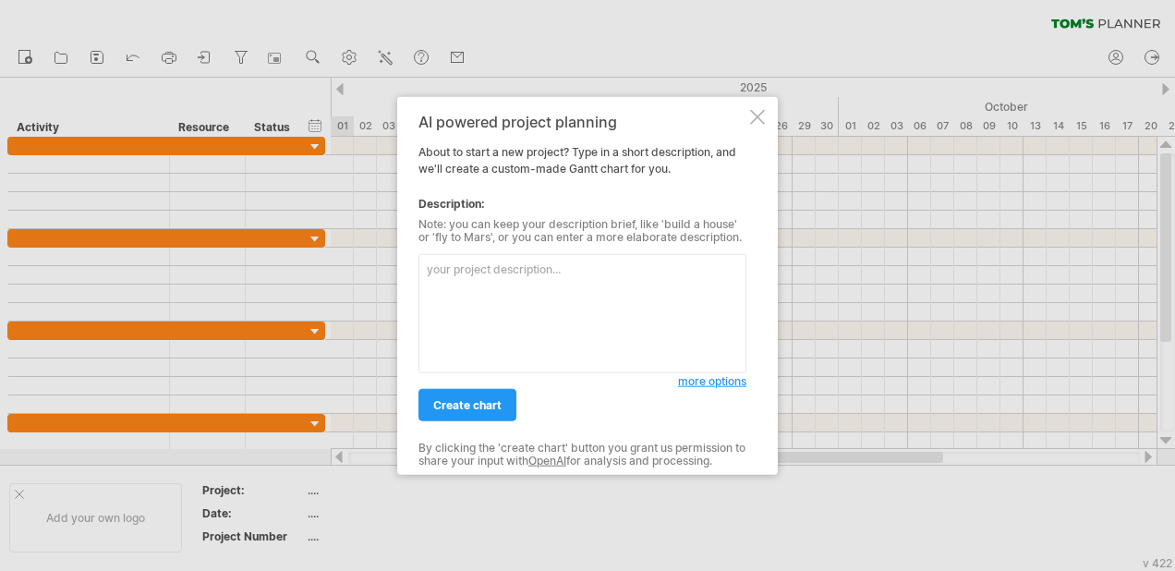  What do you see at coordinates (547, 460) in the screenshot?
I see `a: OpenAI` at bounding box center [547, 460].